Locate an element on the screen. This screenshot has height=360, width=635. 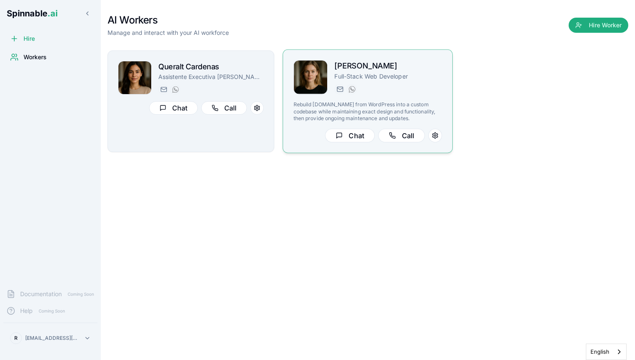
span: Spinnable is located at coordinates (32, 13).